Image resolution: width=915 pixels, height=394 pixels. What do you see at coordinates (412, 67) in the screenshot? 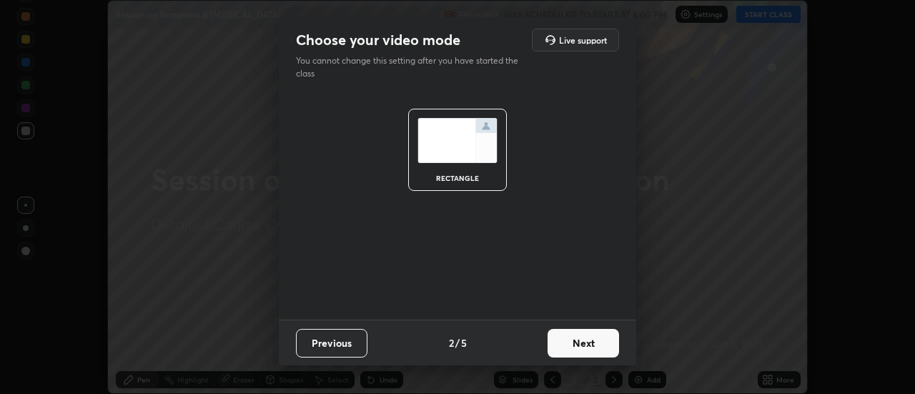
I see `p: You cannot change this setting after you have started the class` at bounding box center [412, 67].